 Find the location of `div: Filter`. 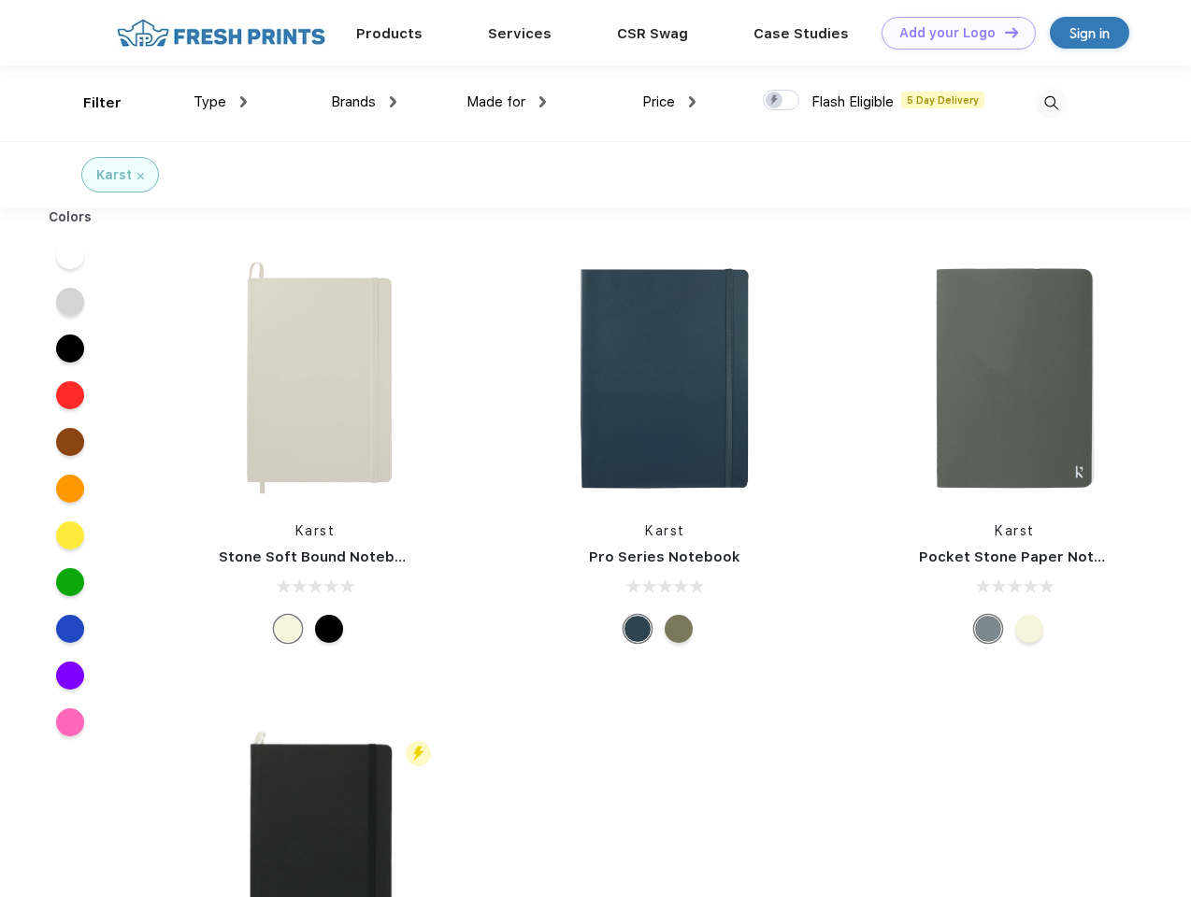

div: Filter is located at coordinates (102, 103).